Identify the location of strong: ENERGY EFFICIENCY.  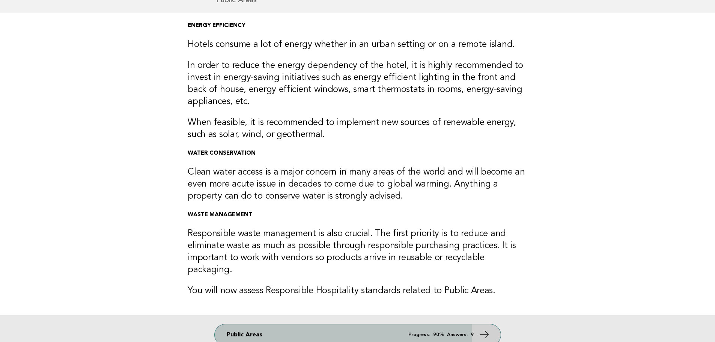
(217, 26).